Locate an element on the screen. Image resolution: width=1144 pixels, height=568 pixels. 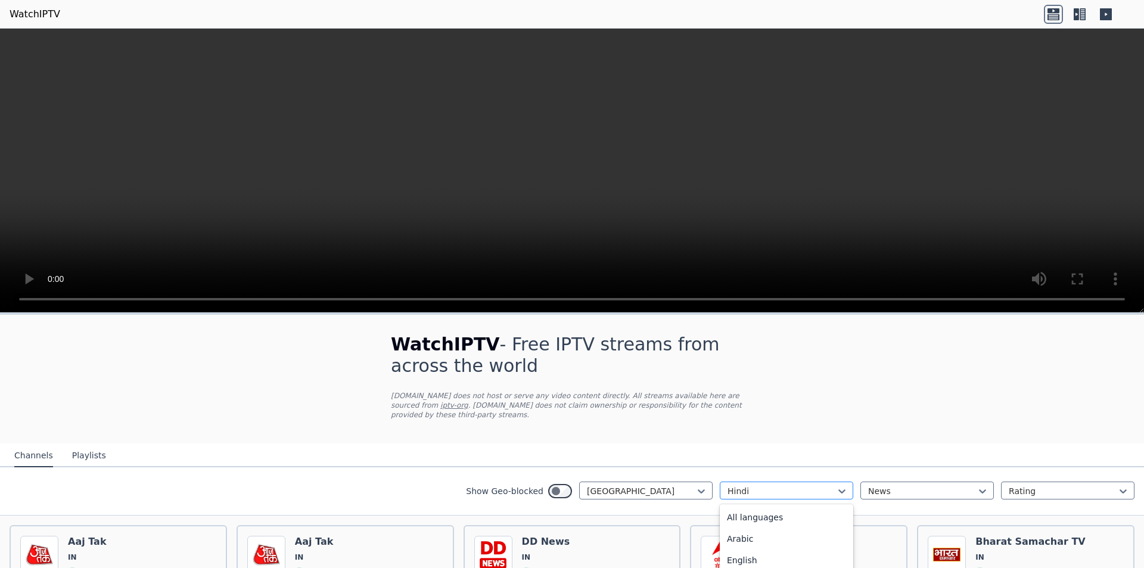
label: Show Geo-blocked is located at coordinates (505, 491).